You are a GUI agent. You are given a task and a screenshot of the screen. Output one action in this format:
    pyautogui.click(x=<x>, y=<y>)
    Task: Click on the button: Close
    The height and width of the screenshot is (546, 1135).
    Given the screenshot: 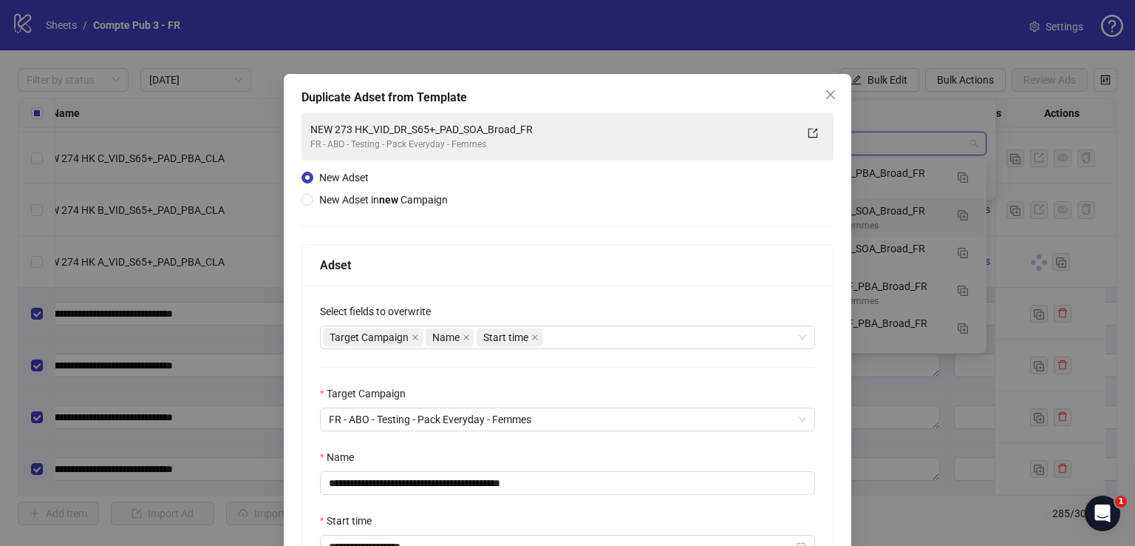 What is the action you would take?
    pyautogui.click(x=831, y=95)
    